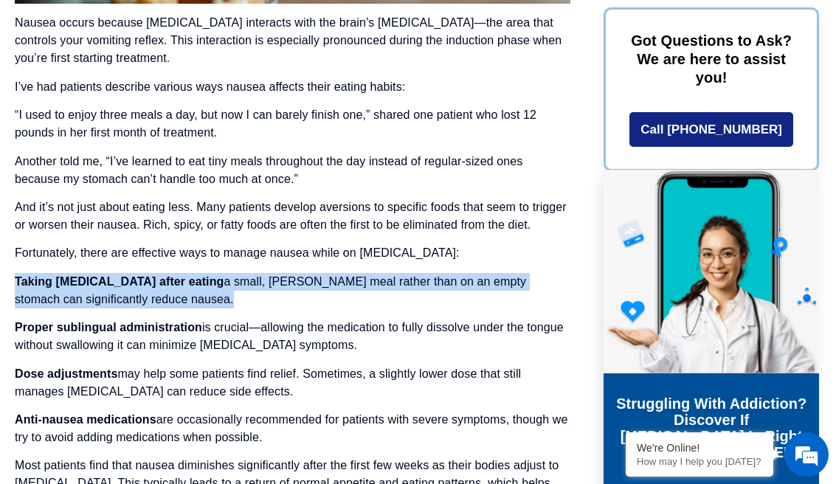 The image size is (836, 484). What do you see at coordinates (86, 419) in the screenshot?
I see `strong: Anti-nausea medications` at bounding box center [86, 419].